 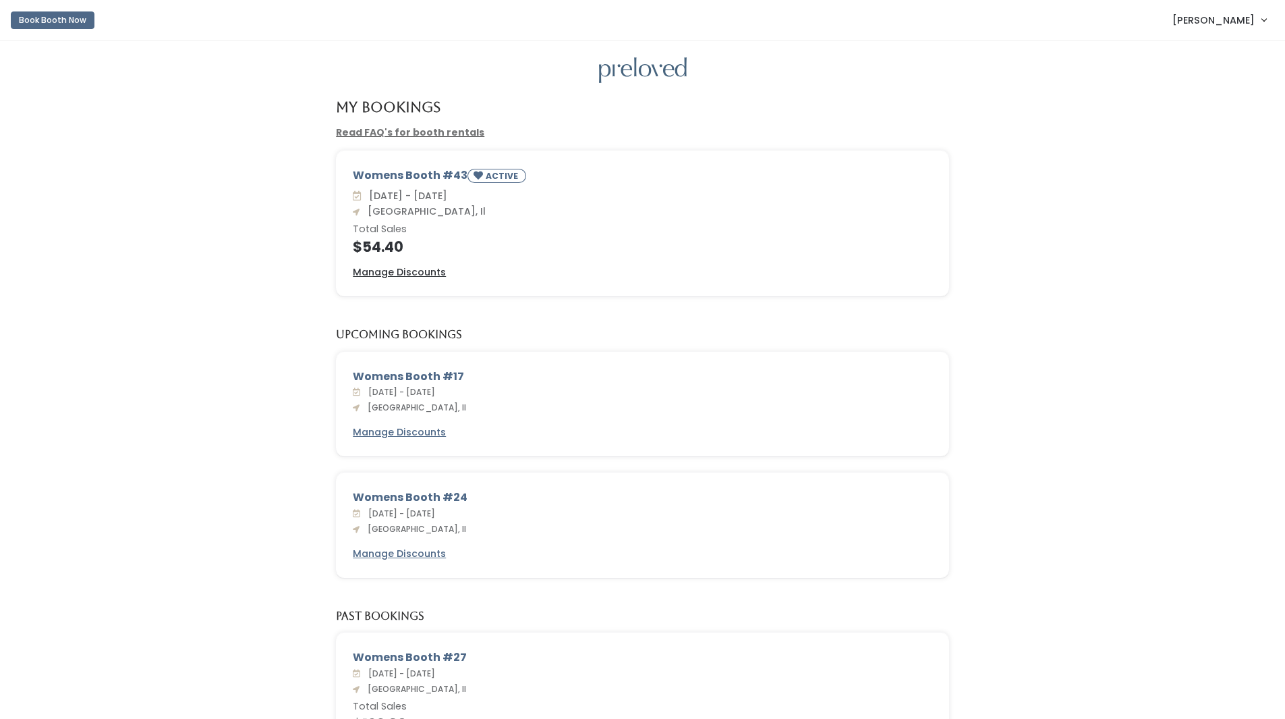 What do you see at coordinates (642, 246) in the screenshot?
I see `h4: $54.40` at bounding box center [642, 246].